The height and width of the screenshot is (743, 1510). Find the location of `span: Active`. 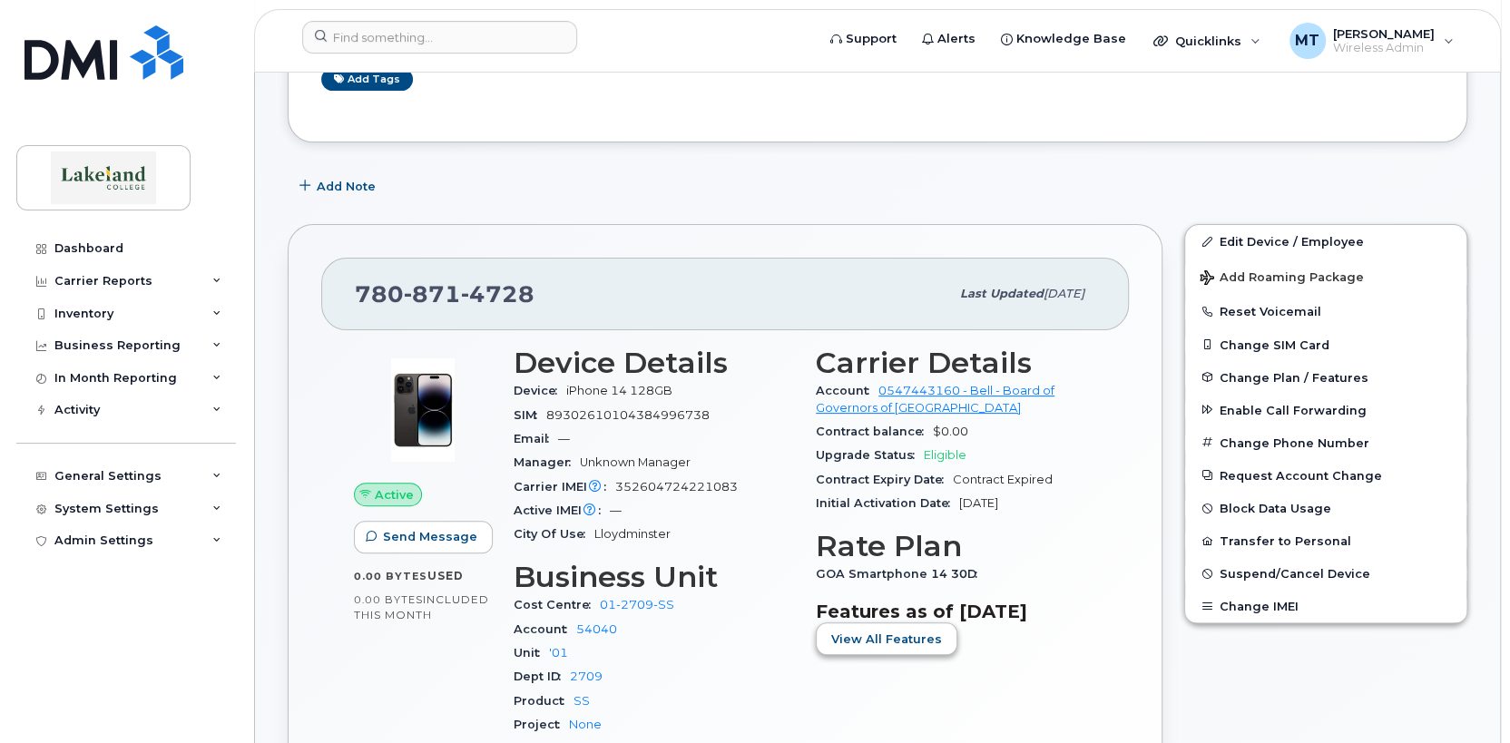

span: Active is located at coordinates (394, 495).